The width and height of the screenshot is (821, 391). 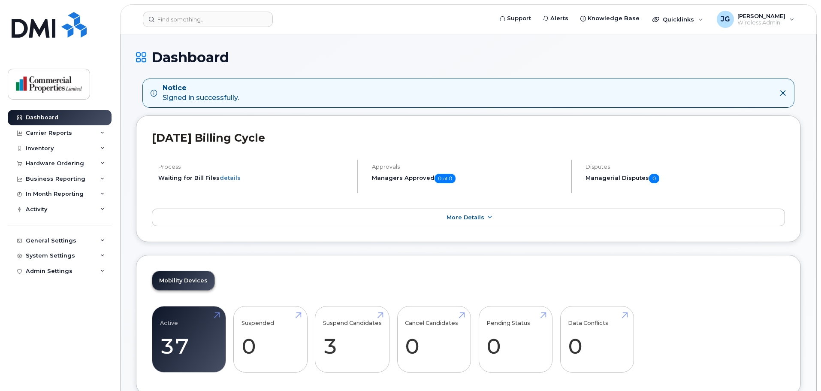 What do you see at coordinates (468, 179) in the screenshot?
I see `h5: Managers Approved` at bounding box center [468, 179].